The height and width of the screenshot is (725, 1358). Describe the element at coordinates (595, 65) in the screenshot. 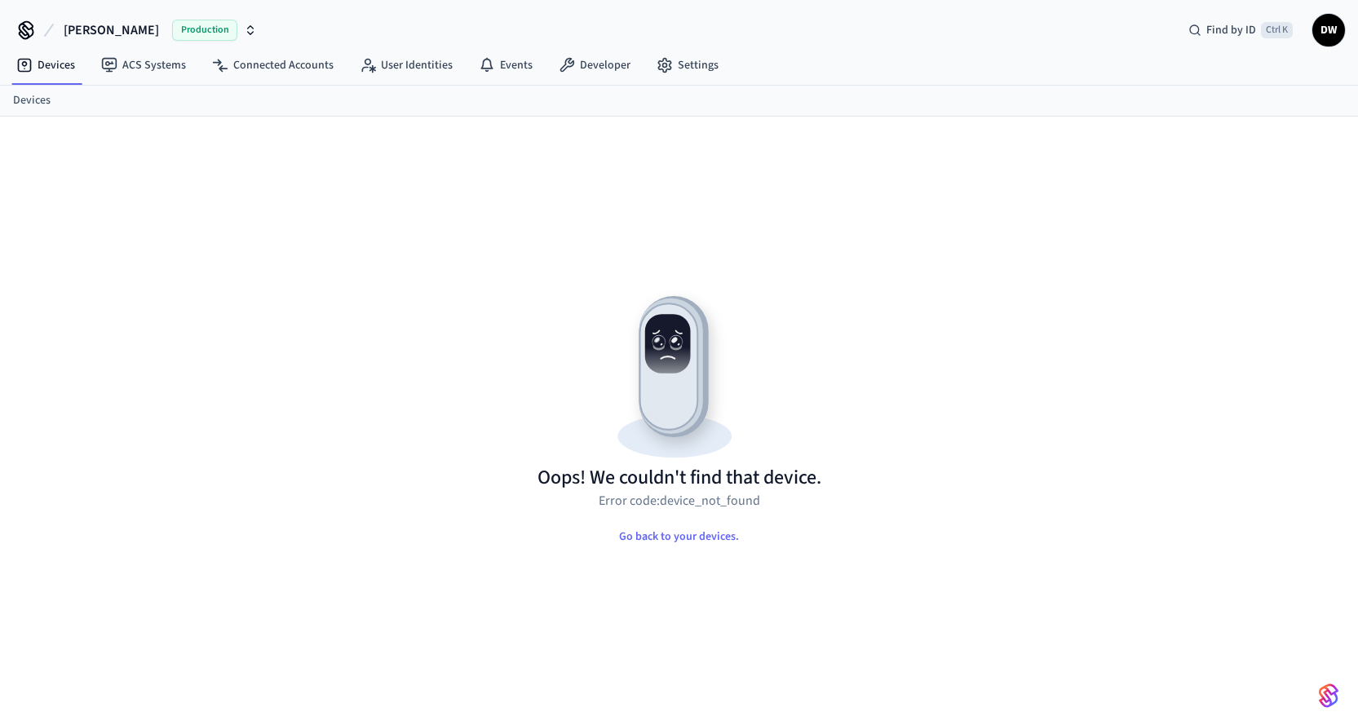

I see `a: Developer` at that location.